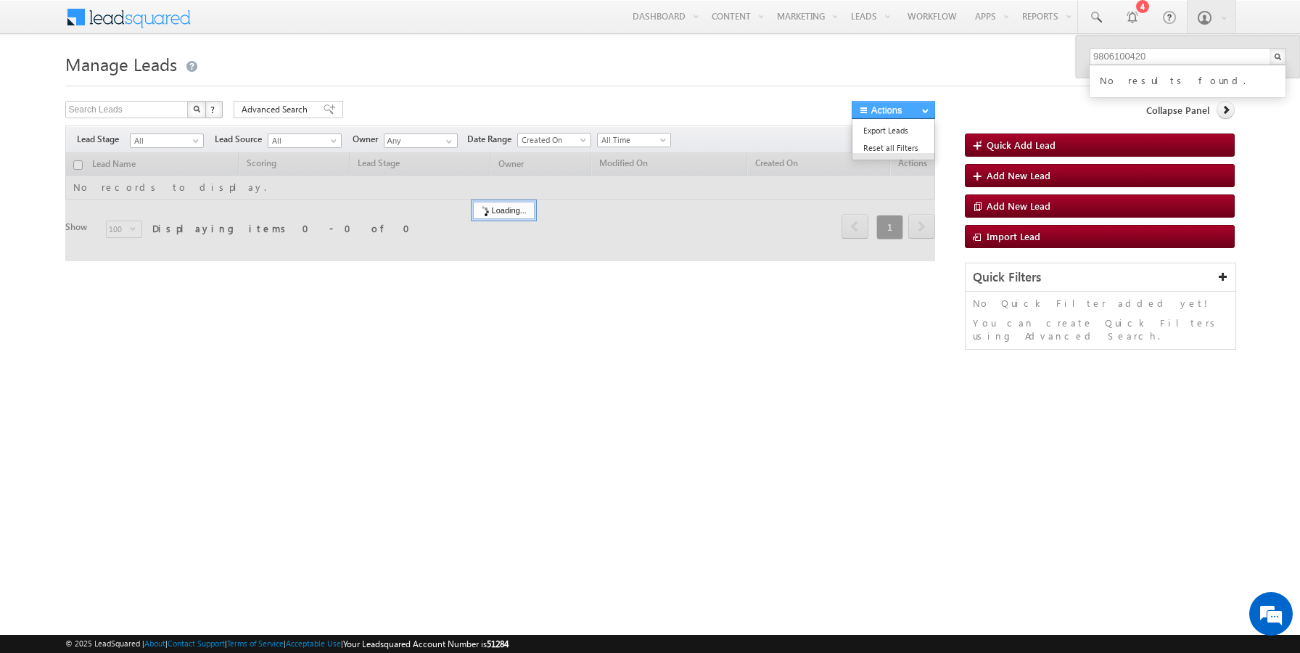  I want to click on span: Collapse Panel, so click(1177, 110).